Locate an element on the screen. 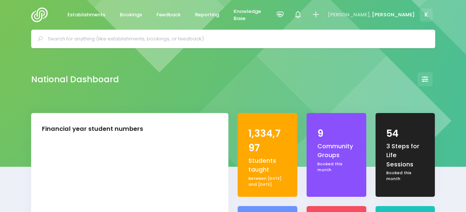  input: Search for anything (like establishments, bookings, or feedback) is located at coordinates (236, 39).